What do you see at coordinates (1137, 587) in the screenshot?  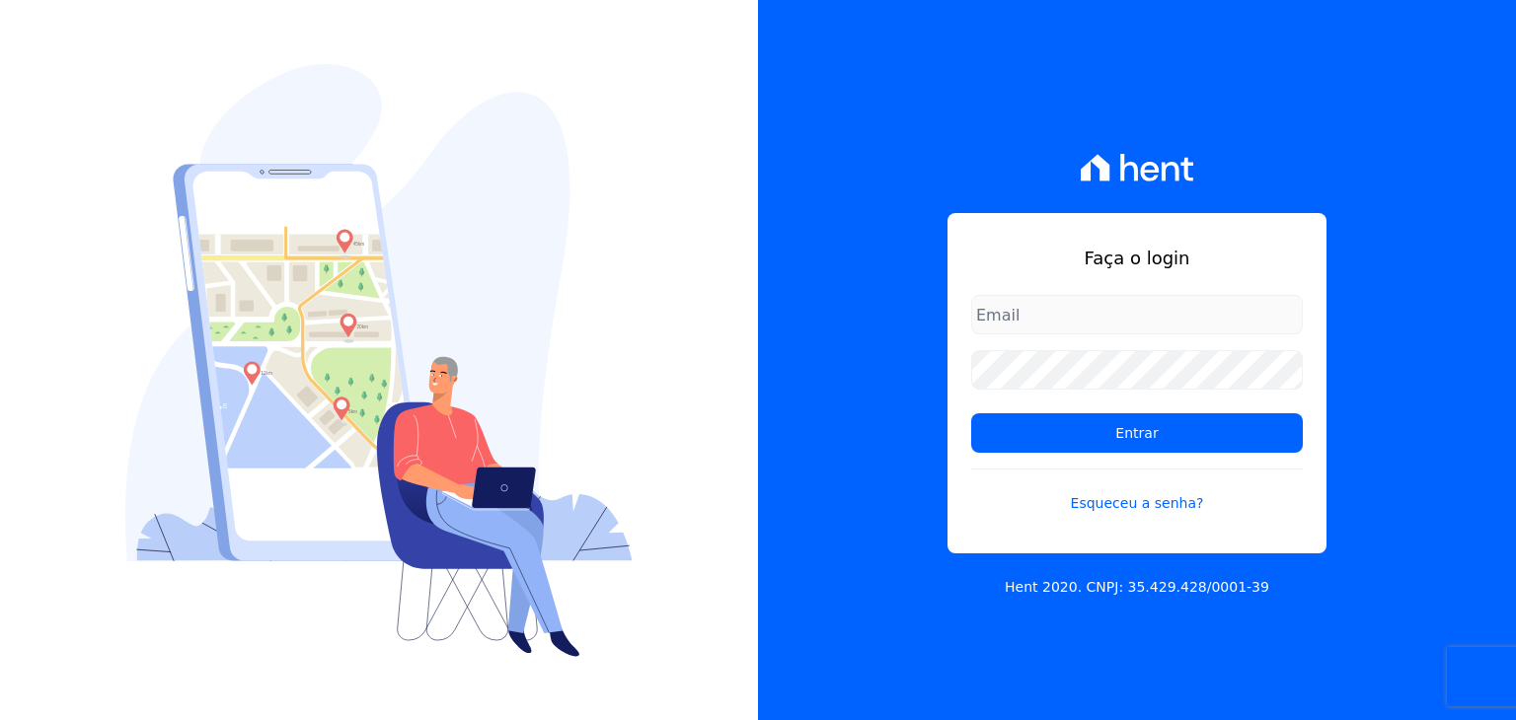 I see `p: Hent 2020. CNPJ: 35.429.428/0001-39` at bounding box center [1137, 587].